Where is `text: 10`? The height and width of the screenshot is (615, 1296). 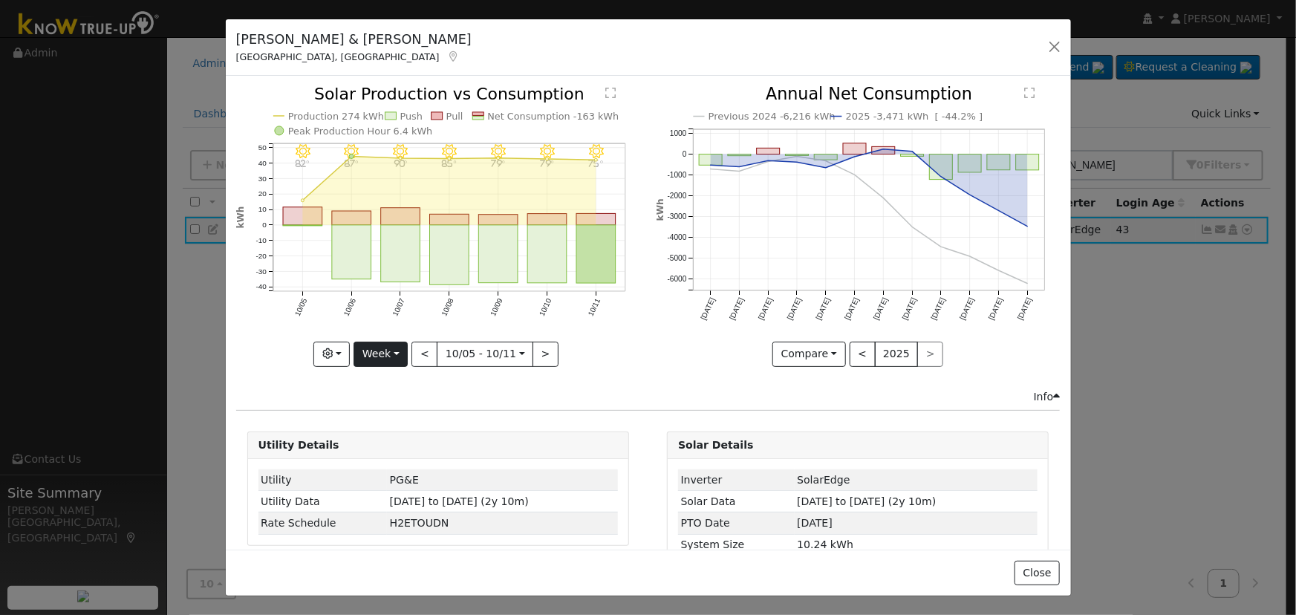
text: 10 is located at coordinates (262, 209).